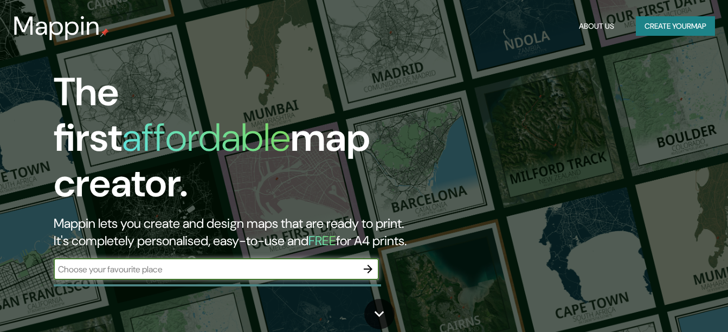  Describe the element at coordinates (596, 26) in the screenshot. I see `button: About Us` at that location.